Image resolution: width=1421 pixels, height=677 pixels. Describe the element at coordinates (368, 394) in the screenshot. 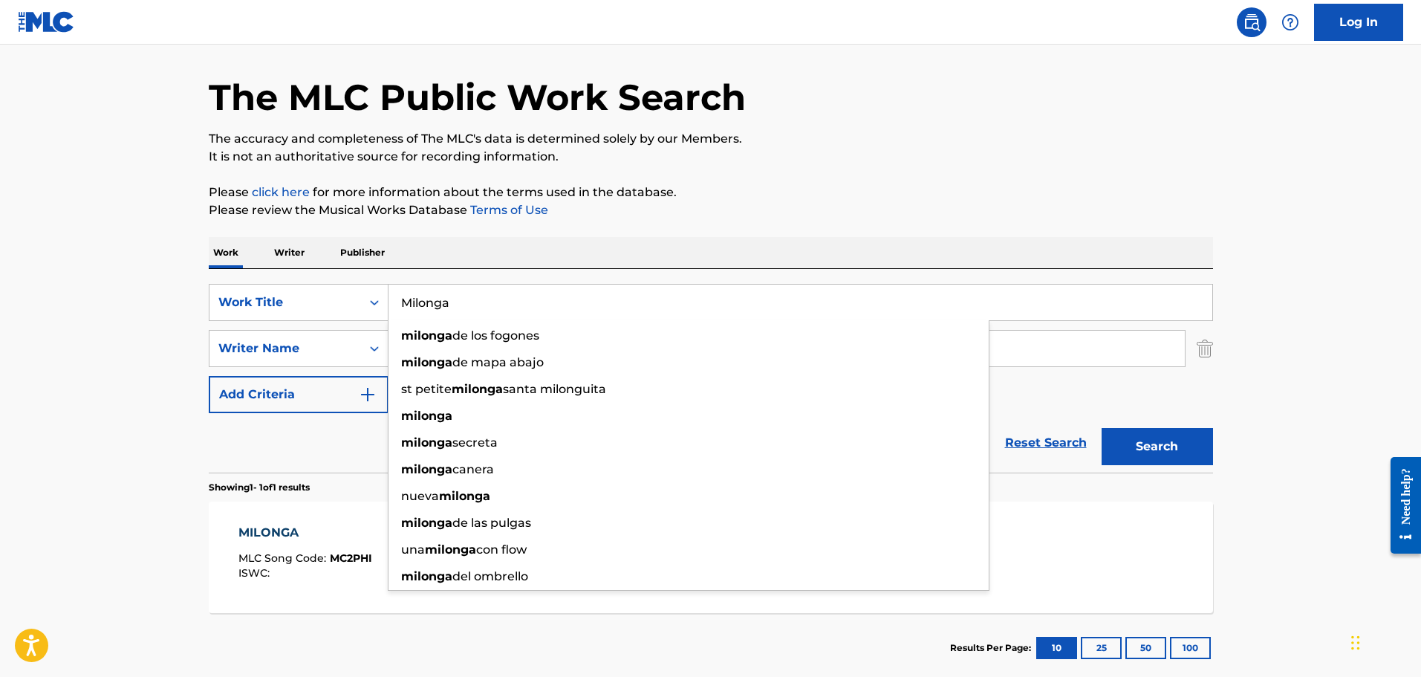

I see `img: 9d2ae6d4665cec9f34b9.svg` at that location.